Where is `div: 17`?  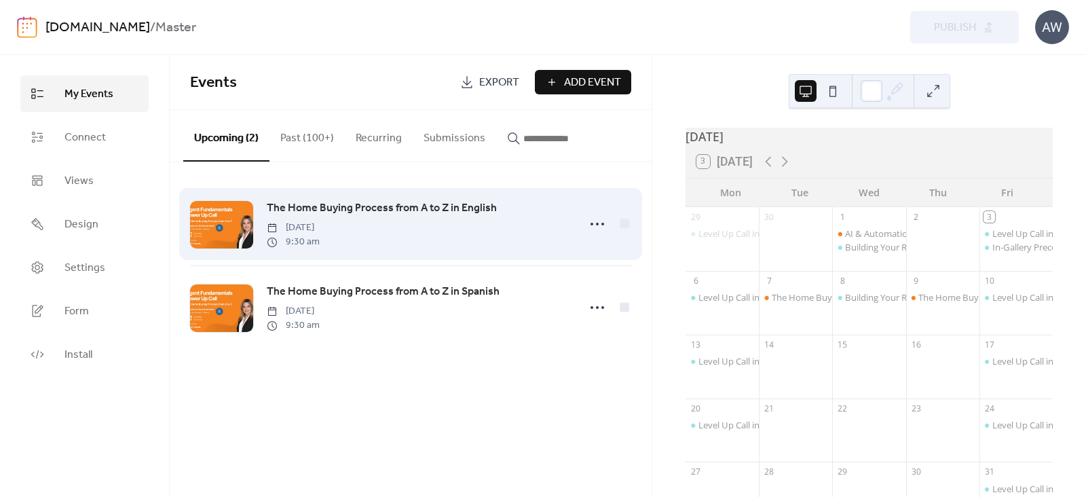 div: 17 is located at coordinates (989, 344).